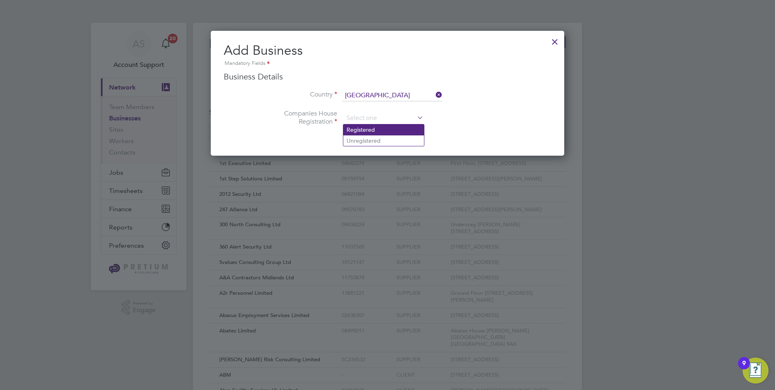 This screenshot has width=775, height=390. Describe the element at coordinates (384, 118) in the screenshot. I see `input: Select one` at that location.